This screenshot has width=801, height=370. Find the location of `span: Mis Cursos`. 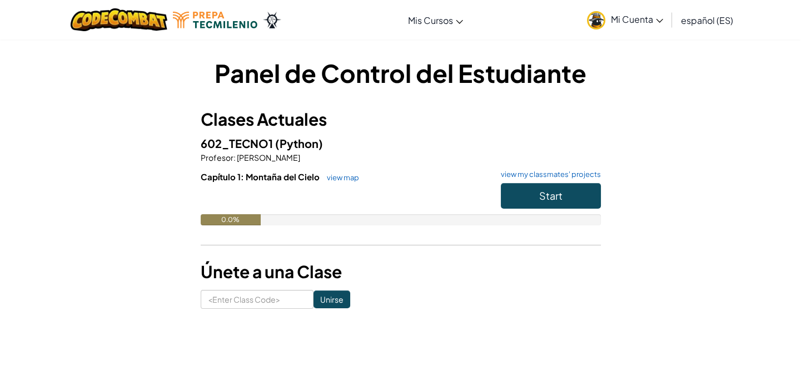

span: Mis Cursos is located at coordinates (430, 20).